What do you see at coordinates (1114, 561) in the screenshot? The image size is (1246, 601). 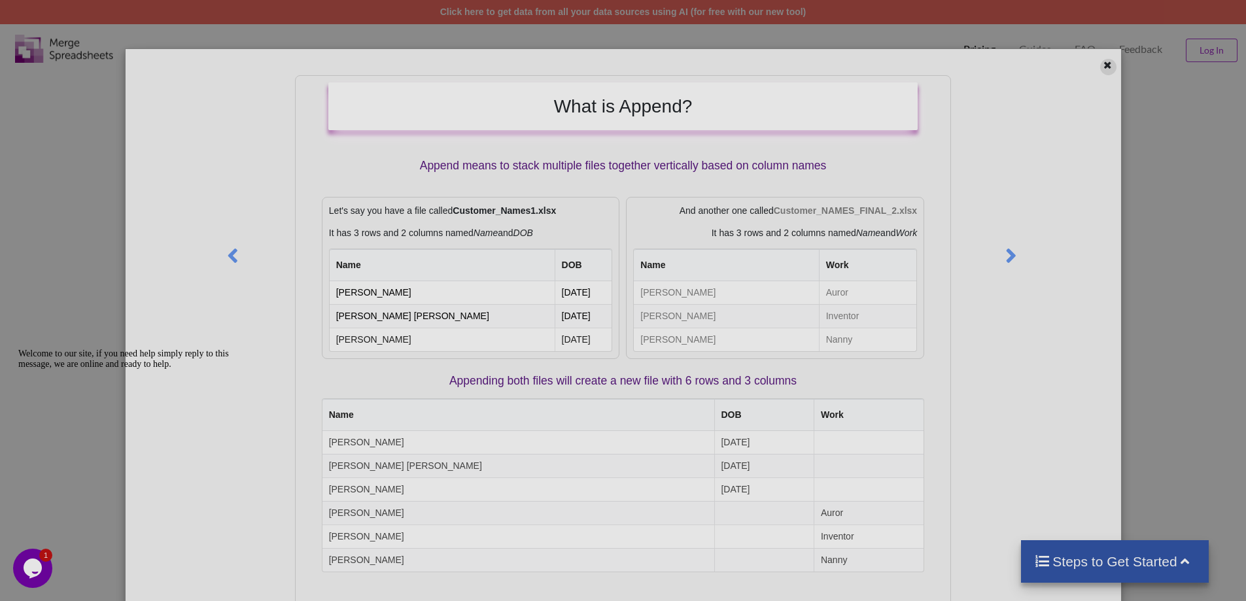 I see `h4: Steps to Get Started` at bounding box center [1114, 561].